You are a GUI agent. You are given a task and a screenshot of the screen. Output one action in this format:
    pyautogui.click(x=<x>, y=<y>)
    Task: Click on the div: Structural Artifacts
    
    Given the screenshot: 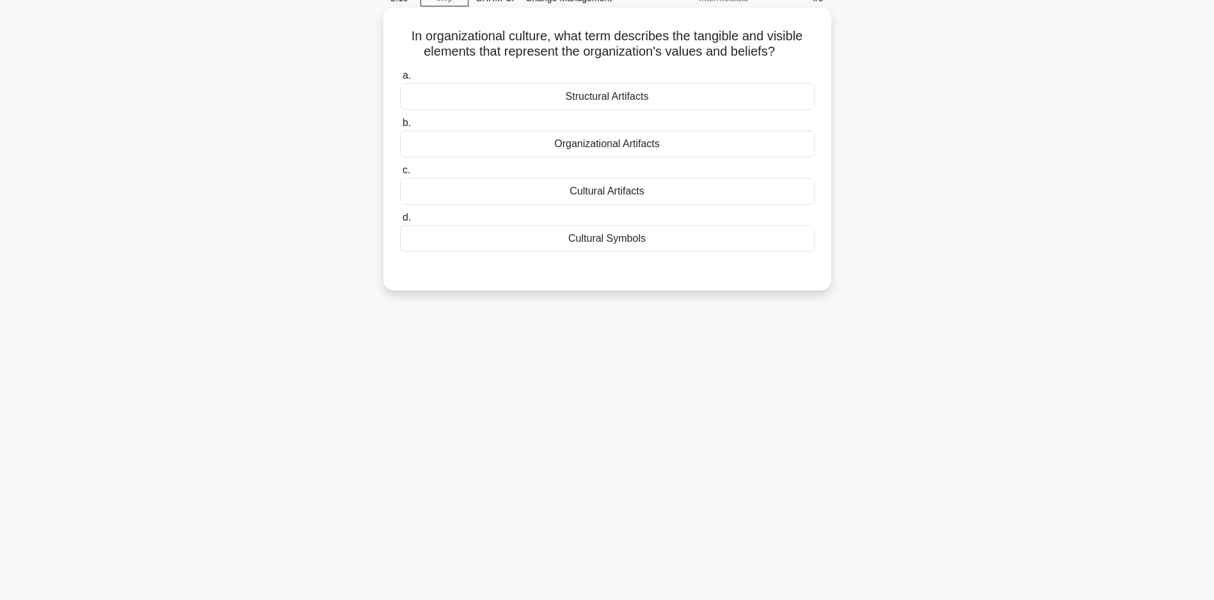 What is the action you would take?
    pyautogui.click(x=607, y=97)
    